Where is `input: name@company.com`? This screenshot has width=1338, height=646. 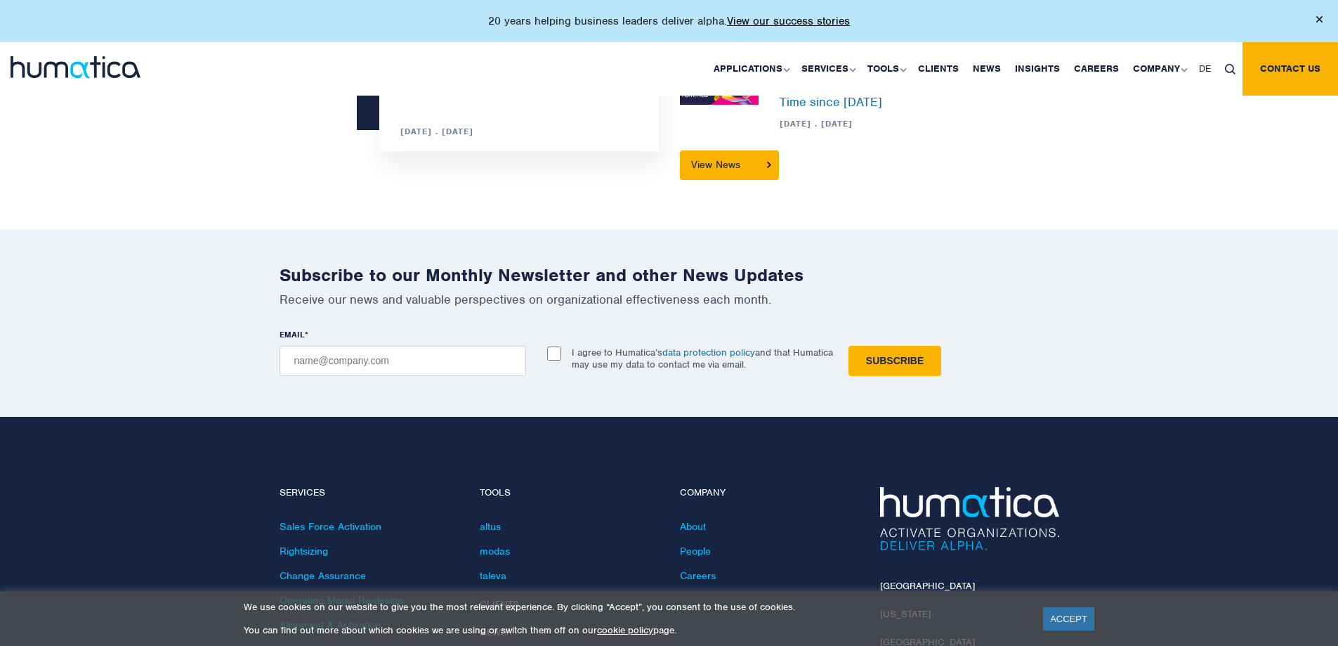 input: name@company.com is located at coordinates (402, 360).